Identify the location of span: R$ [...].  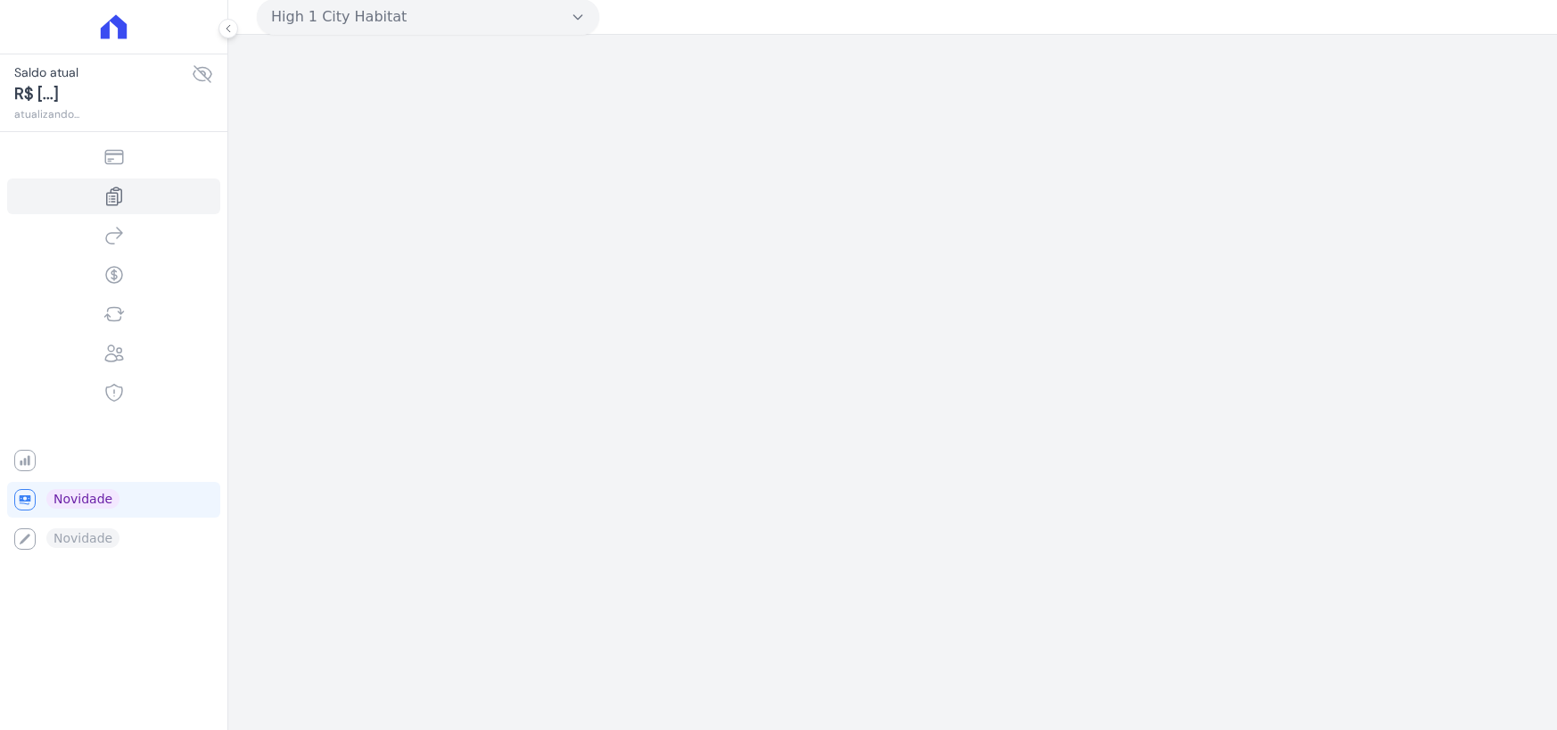
(103, 94).